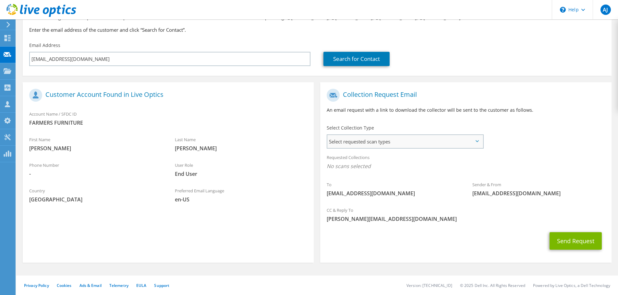  Describe the element at coordinates (241, 200) in the screenshot. I see `span: en-US` at that location.